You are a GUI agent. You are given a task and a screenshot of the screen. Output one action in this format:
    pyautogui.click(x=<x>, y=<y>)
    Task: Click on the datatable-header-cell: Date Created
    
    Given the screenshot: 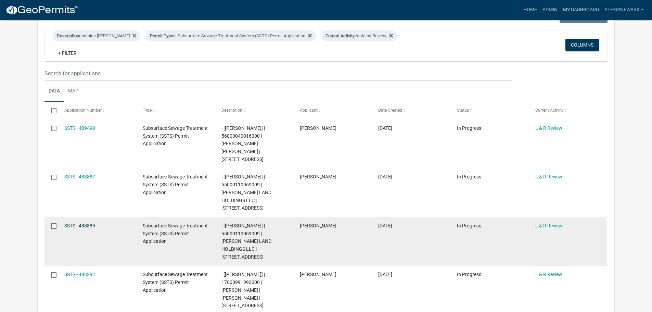 What is the action you would take?
    pyautogui.click(x=411, y=110)
    